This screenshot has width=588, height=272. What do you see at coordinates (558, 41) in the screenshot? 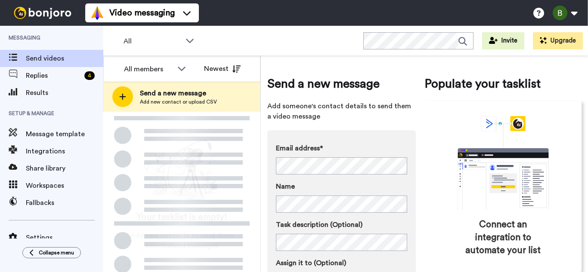
I see `button: Upgrade` at bounding box center [558, 41].